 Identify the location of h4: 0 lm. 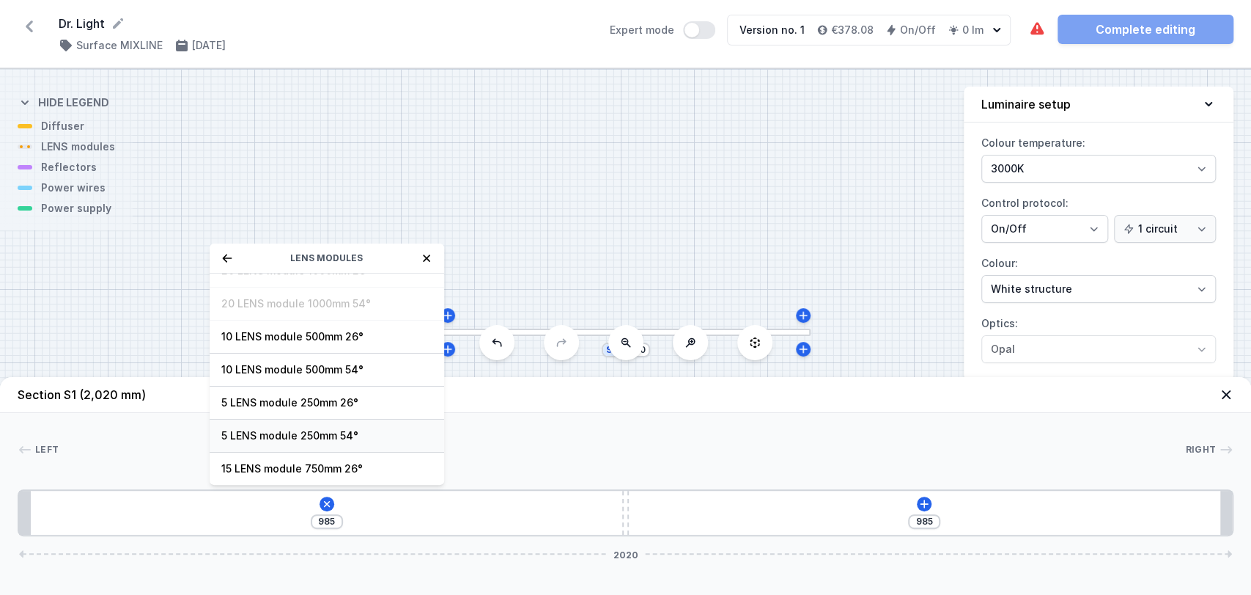
(973, 30).